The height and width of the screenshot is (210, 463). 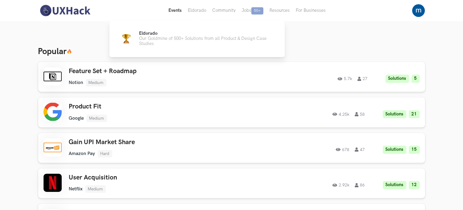 I want to click on li: 15, so click(x=415, y=150).